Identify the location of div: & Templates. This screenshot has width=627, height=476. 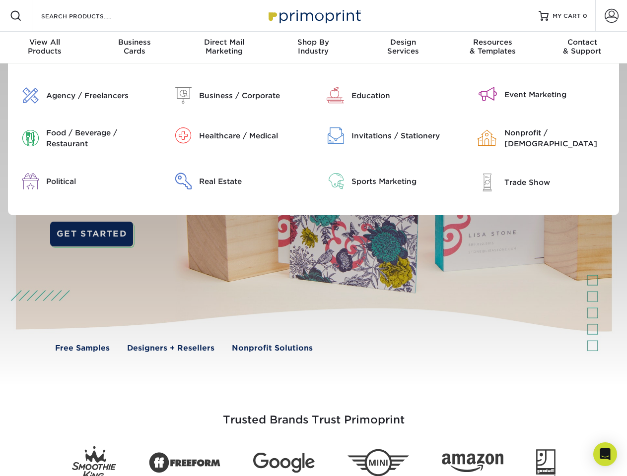
(492, 47).